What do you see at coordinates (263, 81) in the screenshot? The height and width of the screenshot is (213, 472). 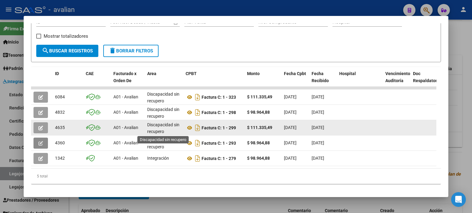 I see `datatable-header-cell: Monto` at bounding box center [263, 81].